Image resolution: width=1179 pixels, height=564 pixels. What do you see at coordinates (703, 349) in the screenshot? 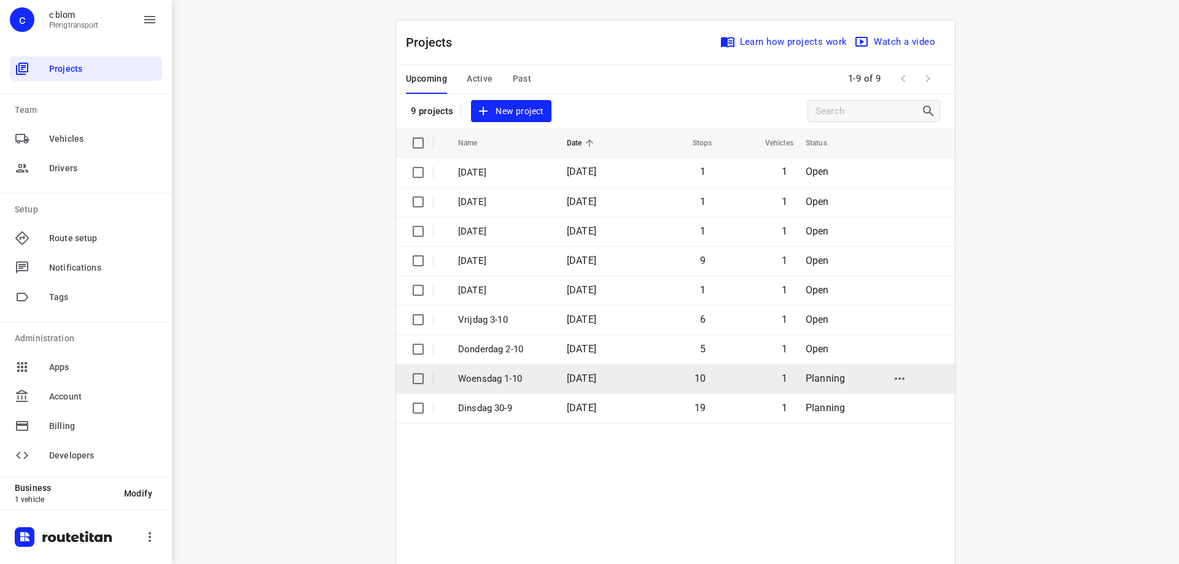
I see `span: 5` at bounding box center [703, 349].